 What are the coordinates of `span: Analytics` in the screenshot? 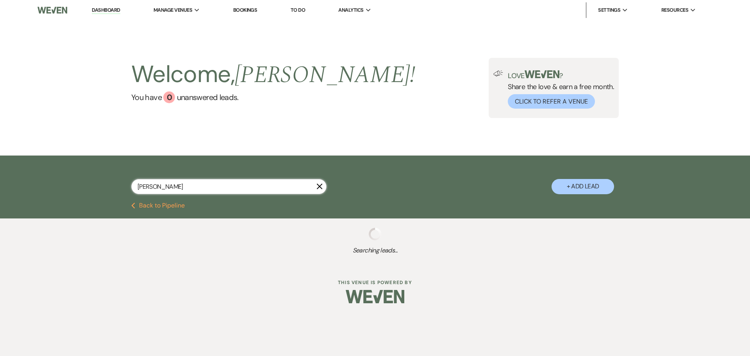 It's located at (351, 10).